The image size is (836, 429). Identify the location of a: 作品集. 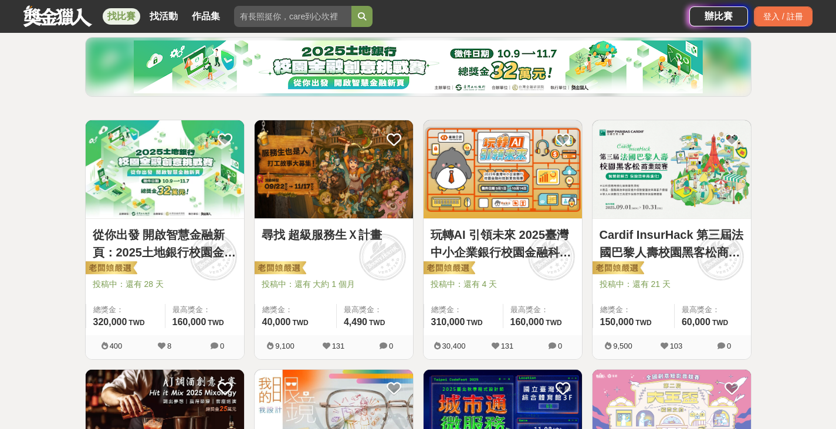
(206, 16).